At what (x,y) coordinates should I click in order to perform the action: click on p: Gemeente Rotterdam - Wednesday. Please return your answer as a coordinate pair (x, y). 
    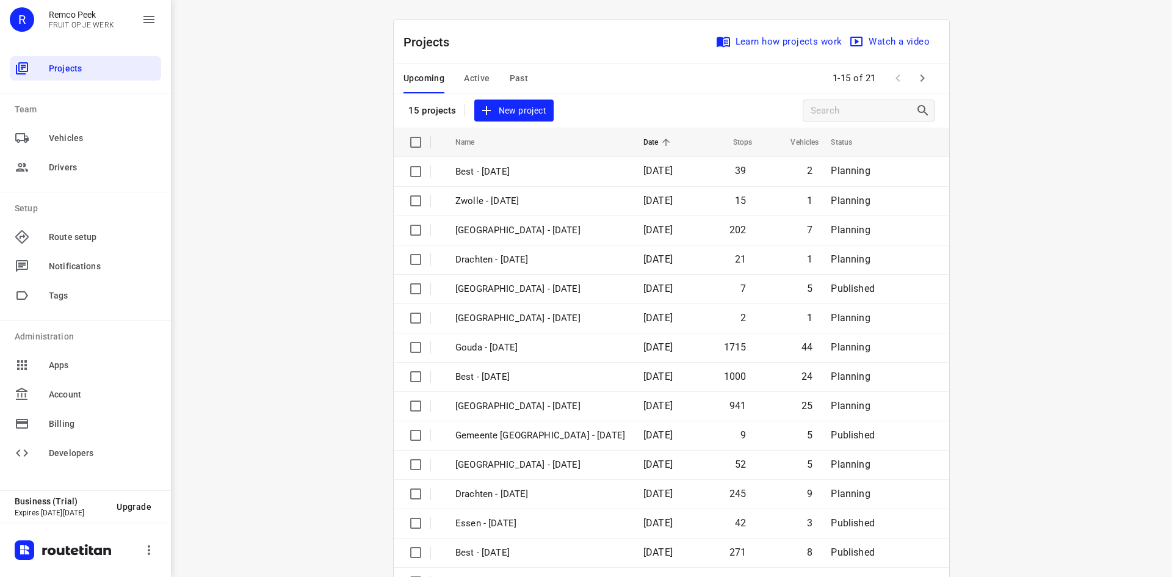
    Looking at the image, I should click on (540, 435).